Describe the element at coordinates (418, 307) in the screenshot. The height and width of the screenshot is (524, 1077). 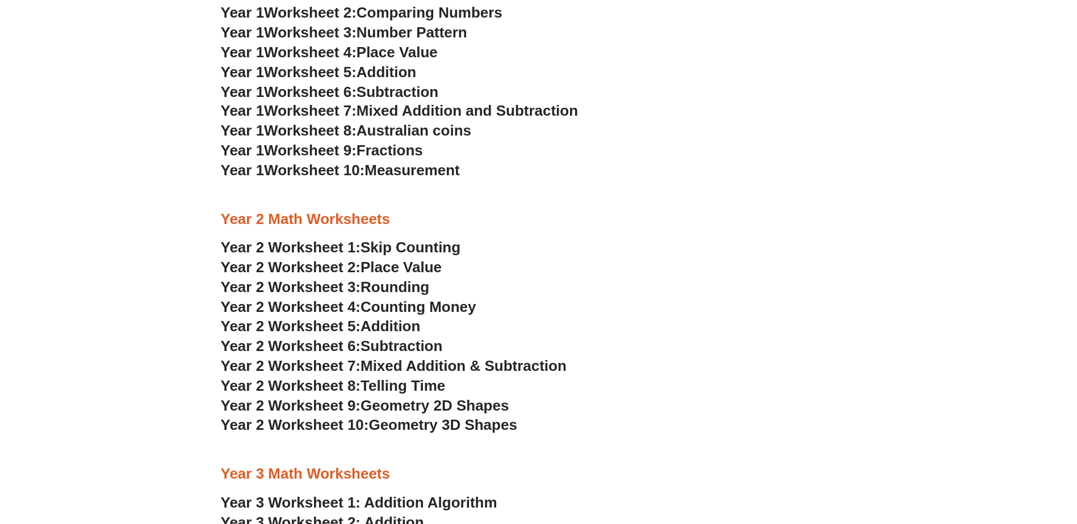
I see `span: Counting Money` at that location.